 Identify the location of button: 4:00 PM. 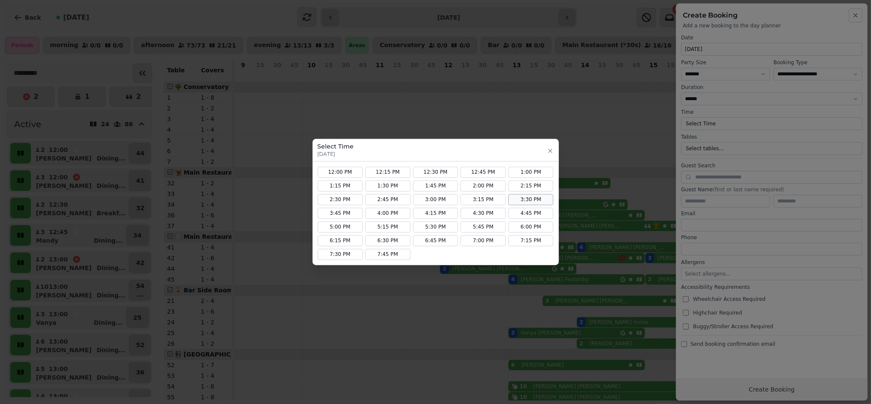
(388, 213).